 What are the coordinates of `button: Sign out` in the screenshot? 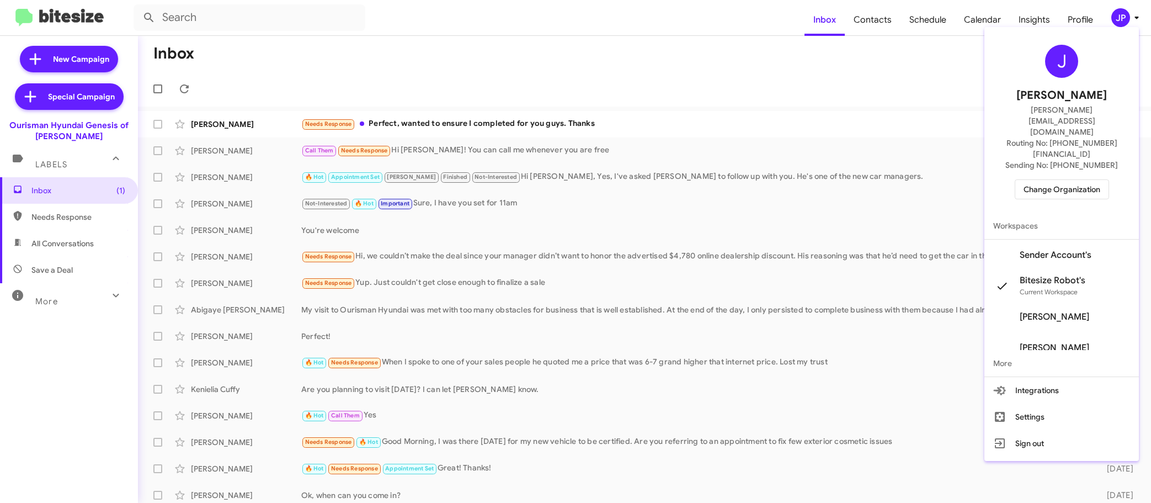 It's located at (1062, 443).